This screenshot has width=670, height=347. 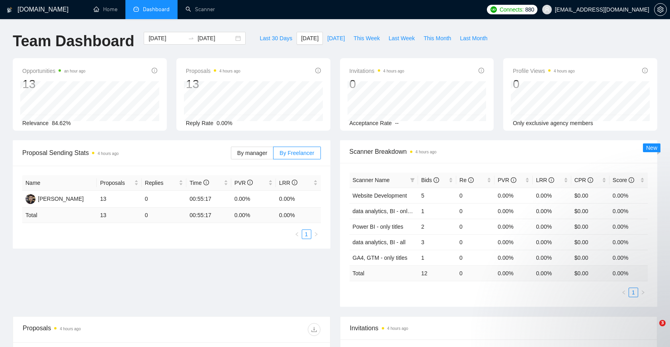 I want to click on span: Last 30 Days, so click(x=276, y=38).